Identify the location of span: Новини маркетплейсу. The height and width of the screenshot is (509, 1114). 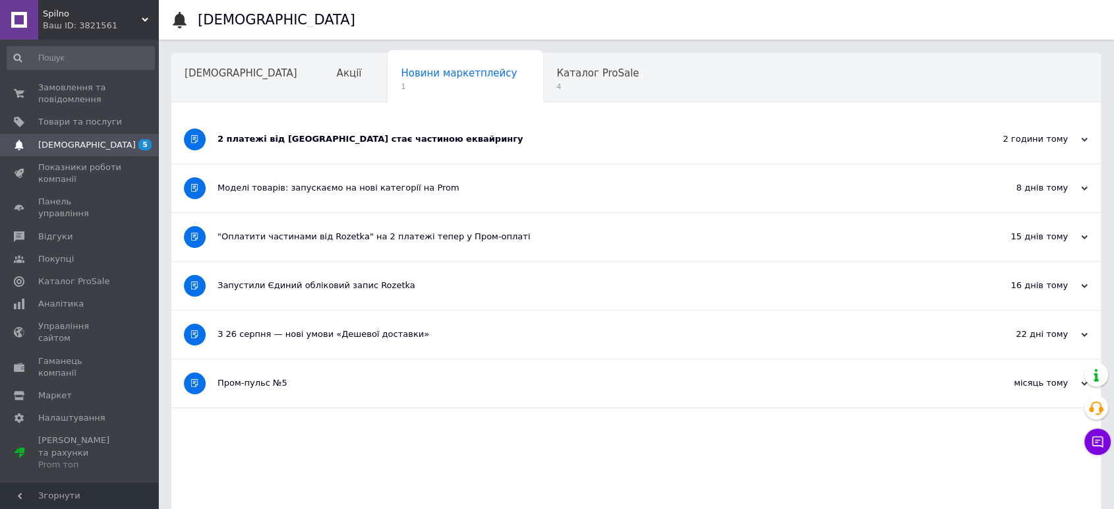
(459, 73).